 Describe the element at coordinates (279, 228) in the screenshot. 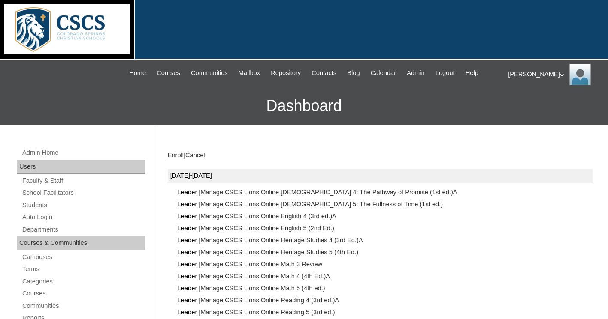

I see `a: CSCS Lions Online English 5 (2nd Ed.)` at that location.